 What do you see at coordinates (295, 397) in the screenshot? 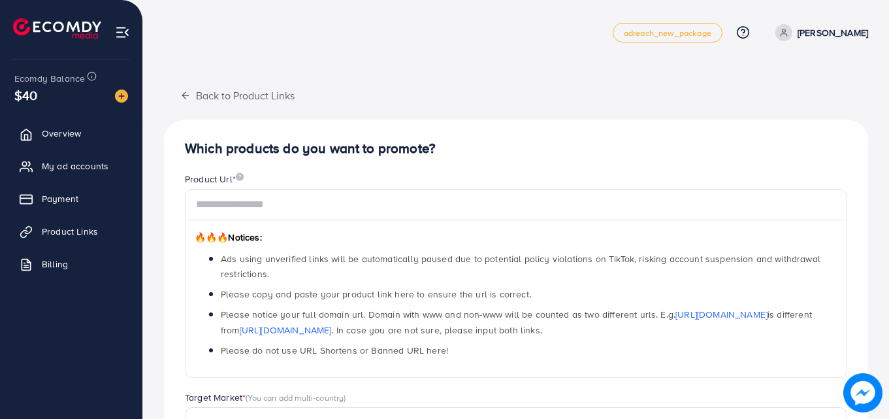
I see `span: (You can add multi-country)` at bounding box center [295, 397].